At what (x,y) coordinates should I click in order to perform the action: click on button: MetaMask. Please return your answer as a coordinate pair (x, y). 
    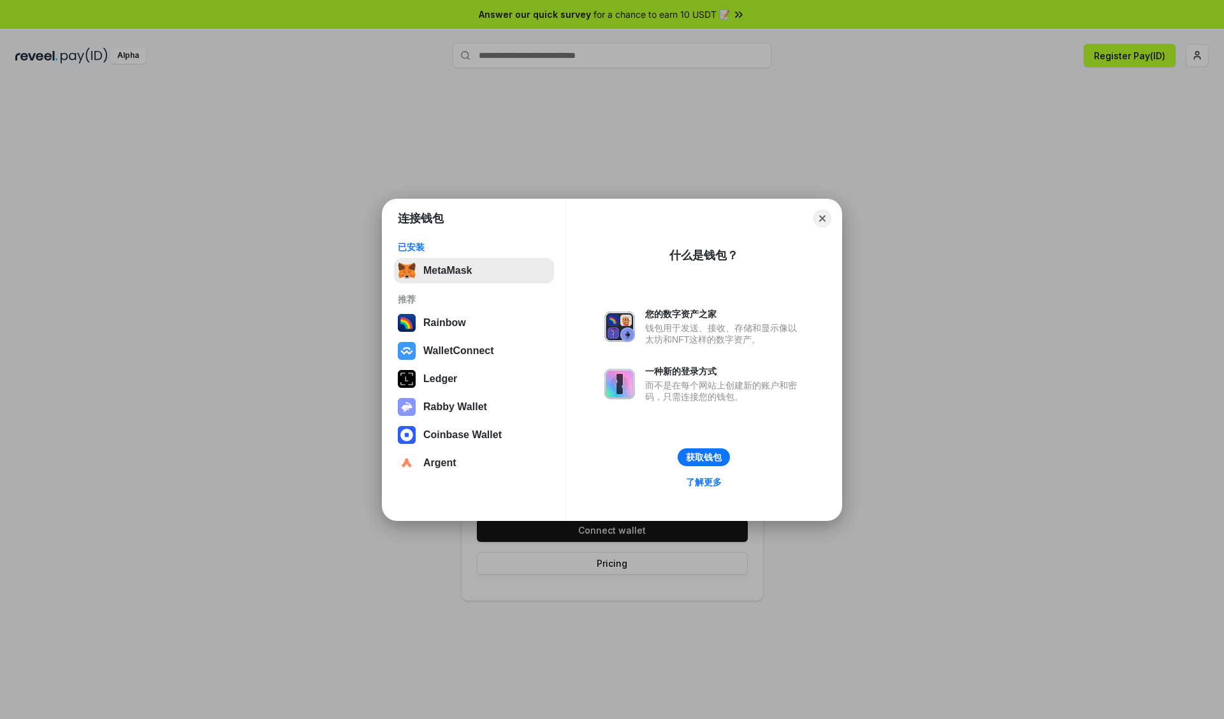
    Looking at the image, I should click on (473, 271).